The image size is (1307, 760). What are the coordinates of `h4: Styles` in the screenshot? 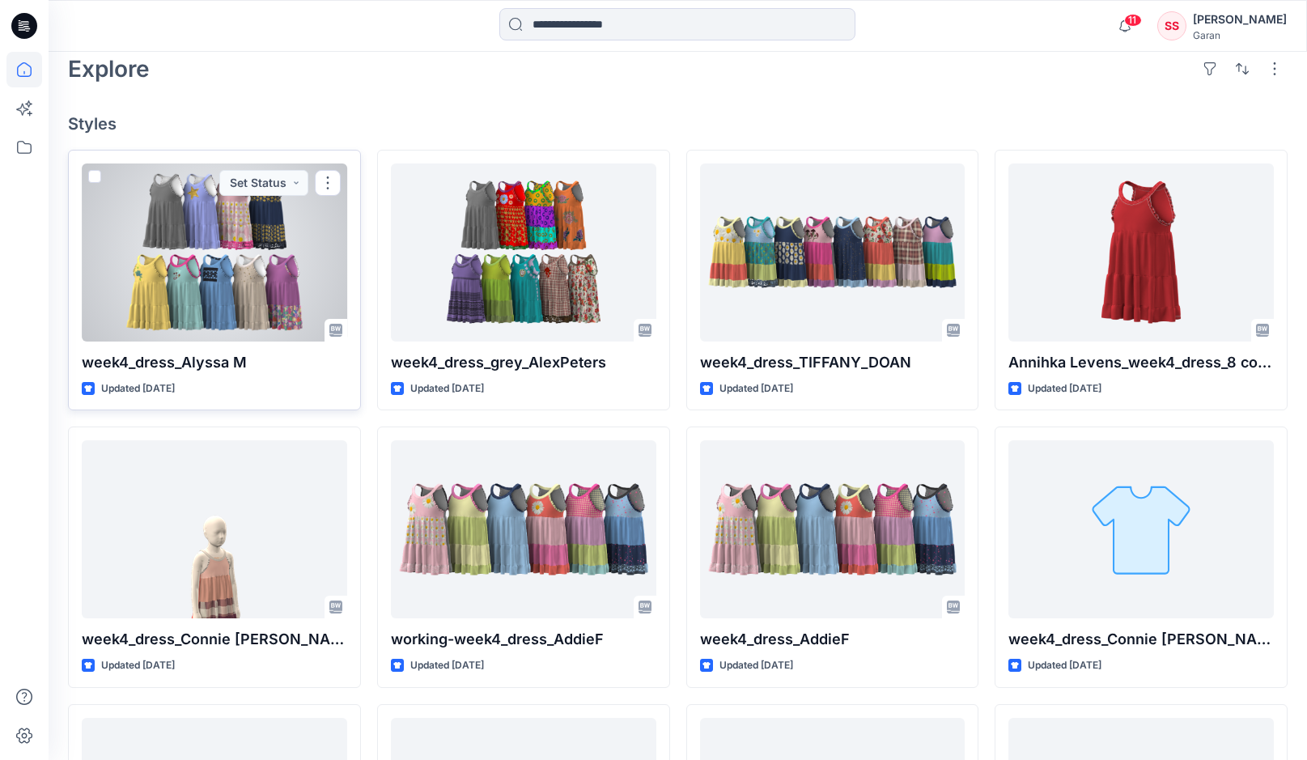 It's located at (677, 124).